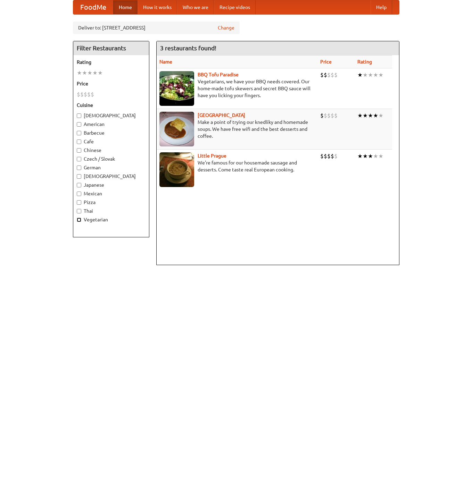  What do you see at coordinates (212, 156) in the screenshot?
I see `b: Little Prague` at bounding box center [212, 156].